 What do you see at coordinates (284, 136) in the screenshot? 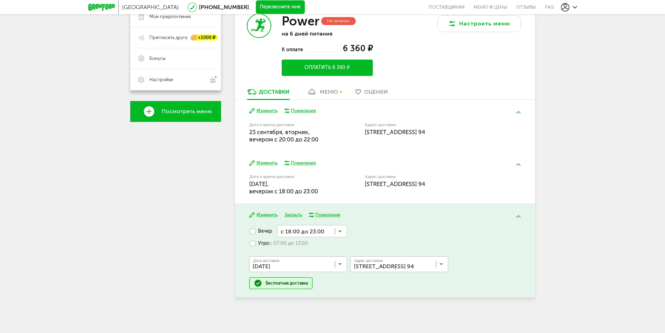
I see `span: 23 сентября, вторник, вечером c 20:00 до 22:00` at bounding box center [284, 136].